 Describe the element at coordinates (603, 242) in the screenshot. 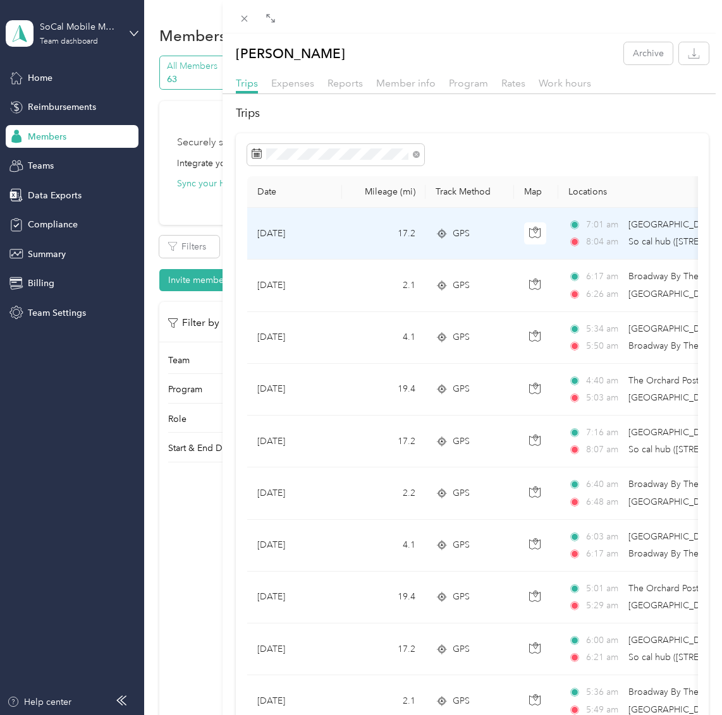

I see `span: 8:04 am` at that location.